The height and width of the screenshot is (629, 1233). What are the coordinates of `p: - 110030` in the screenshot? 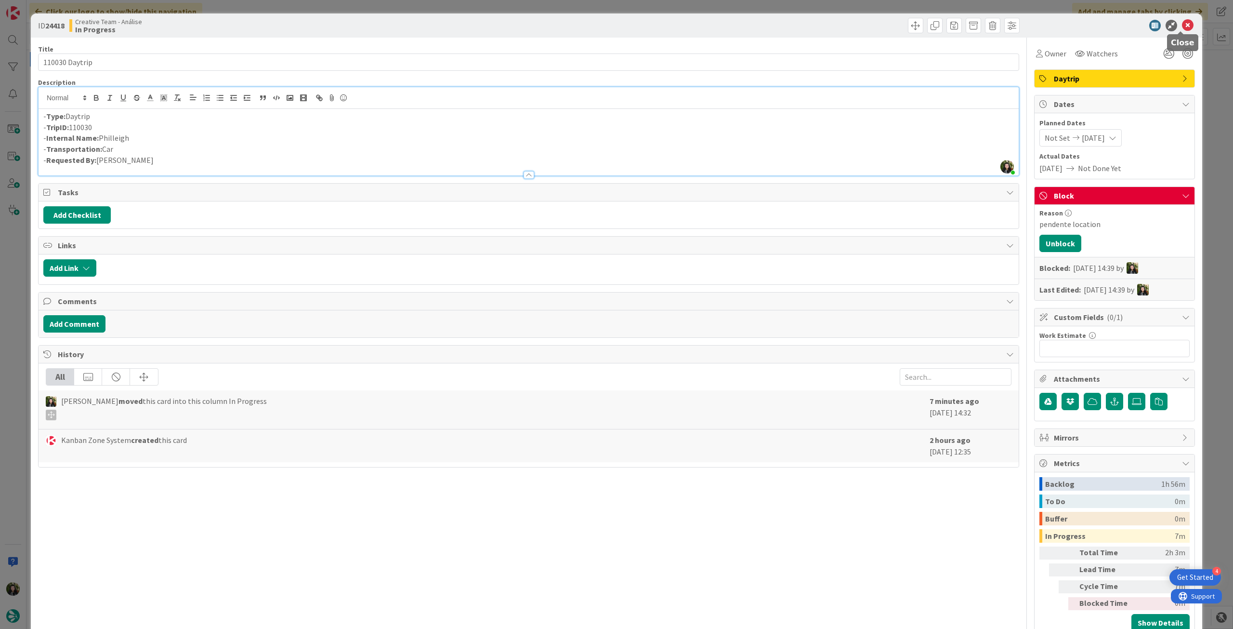 It's located at (528, 127).